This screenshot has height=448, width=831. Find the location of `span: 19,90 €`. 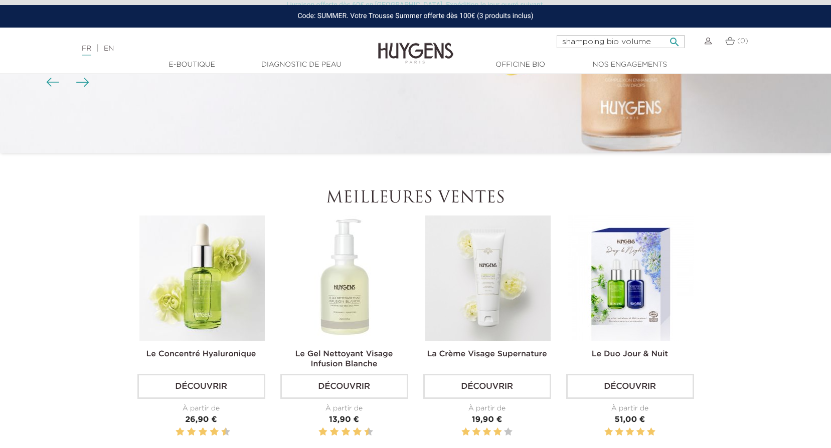

span: 19,90 € is located at coordinates (487, 420).